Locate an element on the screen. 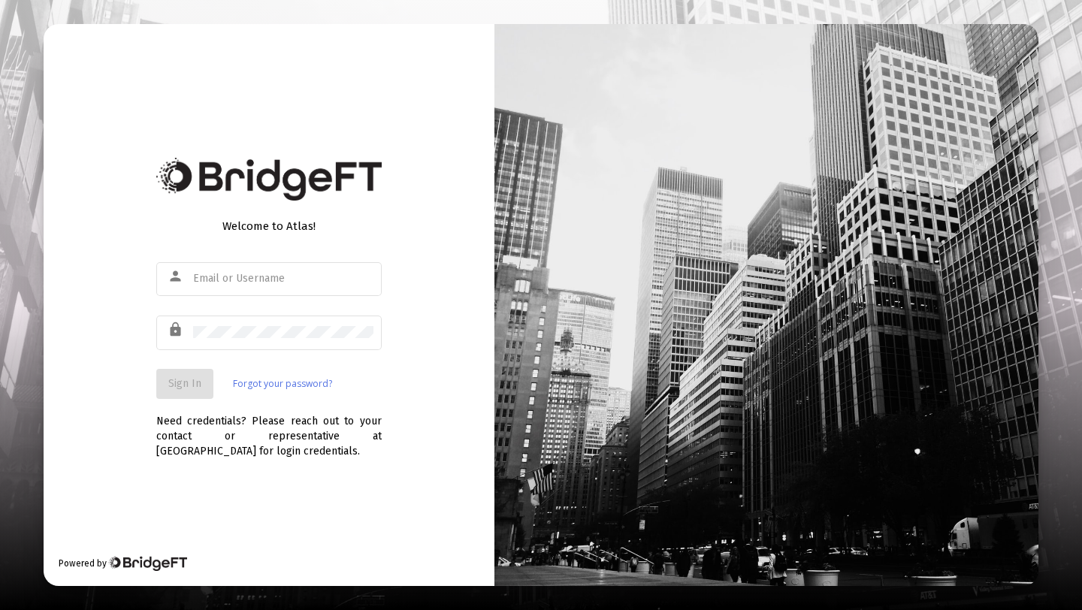 This screenshot has width=1082, height=610. div: Welcome to Atlas! is located at coordinates (269, 226).